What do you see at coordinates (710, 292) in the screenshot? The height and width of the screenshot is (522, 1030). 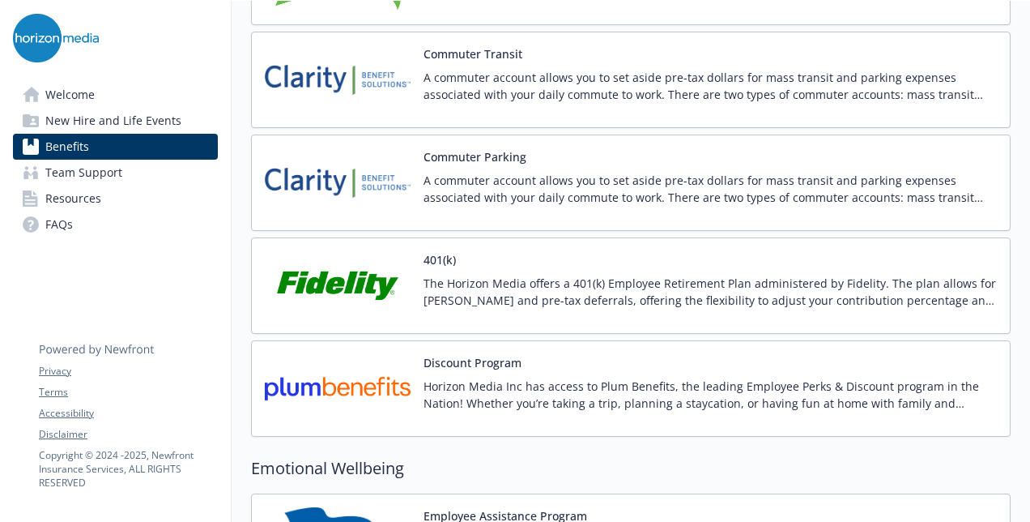 I see `p: The Horizon Media offers a 401(k) Employee Retirement Plan administered by Fidelity. The plan all...` at bounding box center [710, 292].